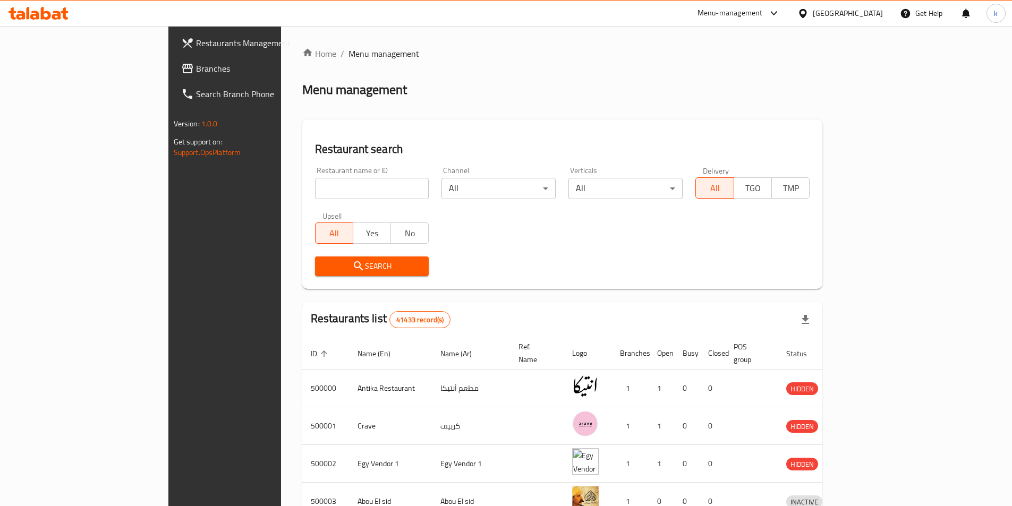 This screenshot has width=1012, height=506. What do you see at coordinates (687, 353) in the screenshot?
I see `th: Busy` at bounding box center [687, 353].